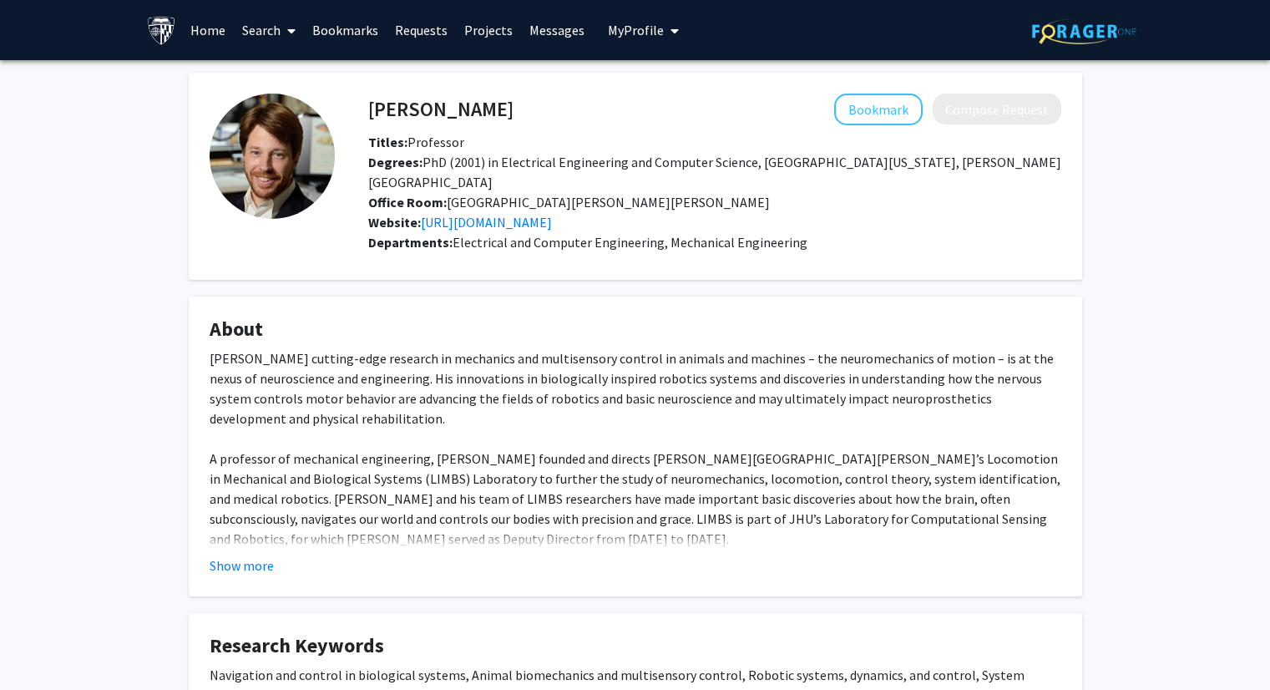 This screenshot has height=690, width=1270. Describe the element at coordinates (635, 329) in the screenshot. I see `h4: About` at that location.